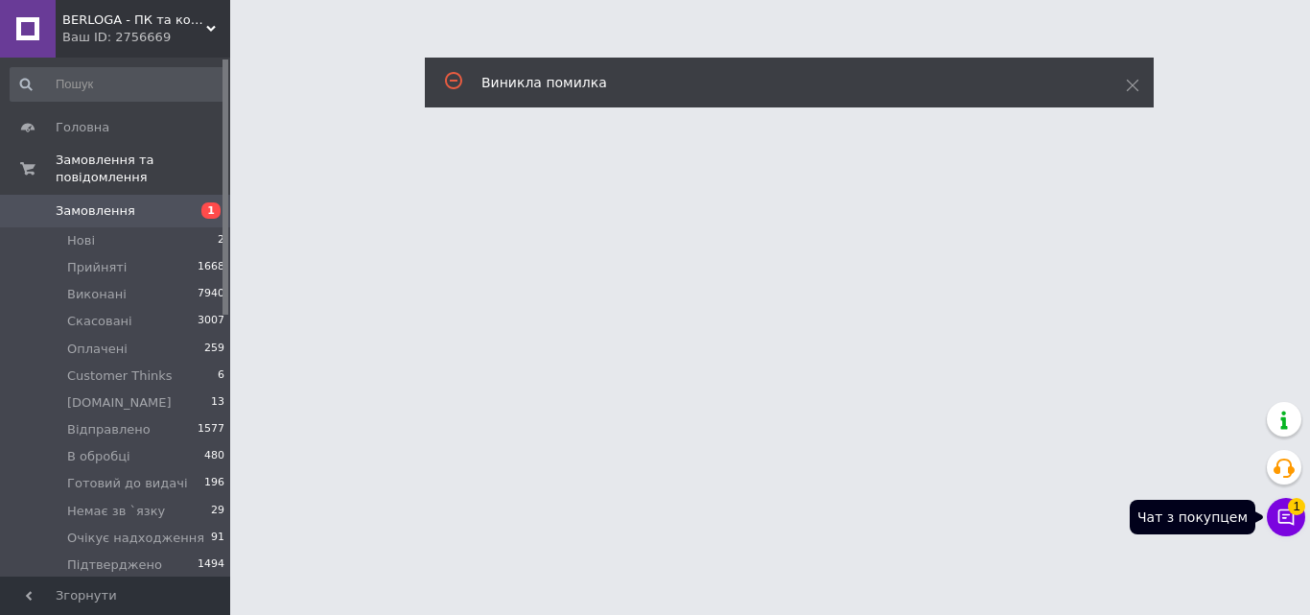 The height and width of the screenshot is (615, 1310). Describe the element at coordinates (143, 169) in the screenshot. I see `span: Замовлення та повідомлення` at that location.